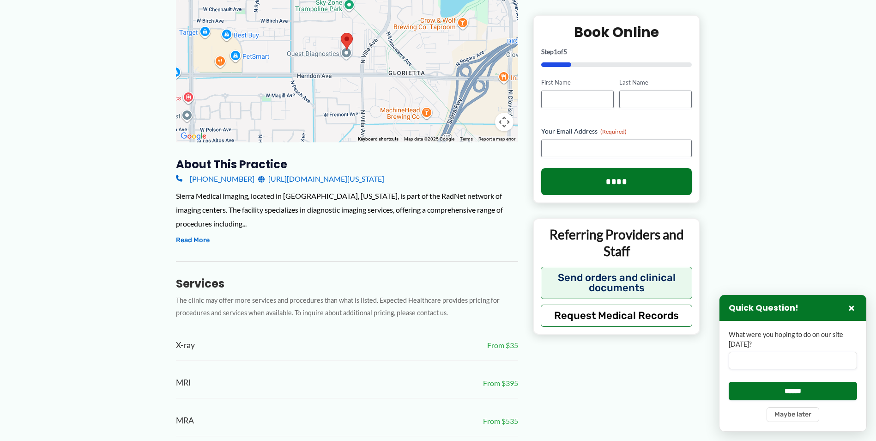  Describe the element at coordinates (556, 51) in the screenshot. I see `span: 1` at that location.